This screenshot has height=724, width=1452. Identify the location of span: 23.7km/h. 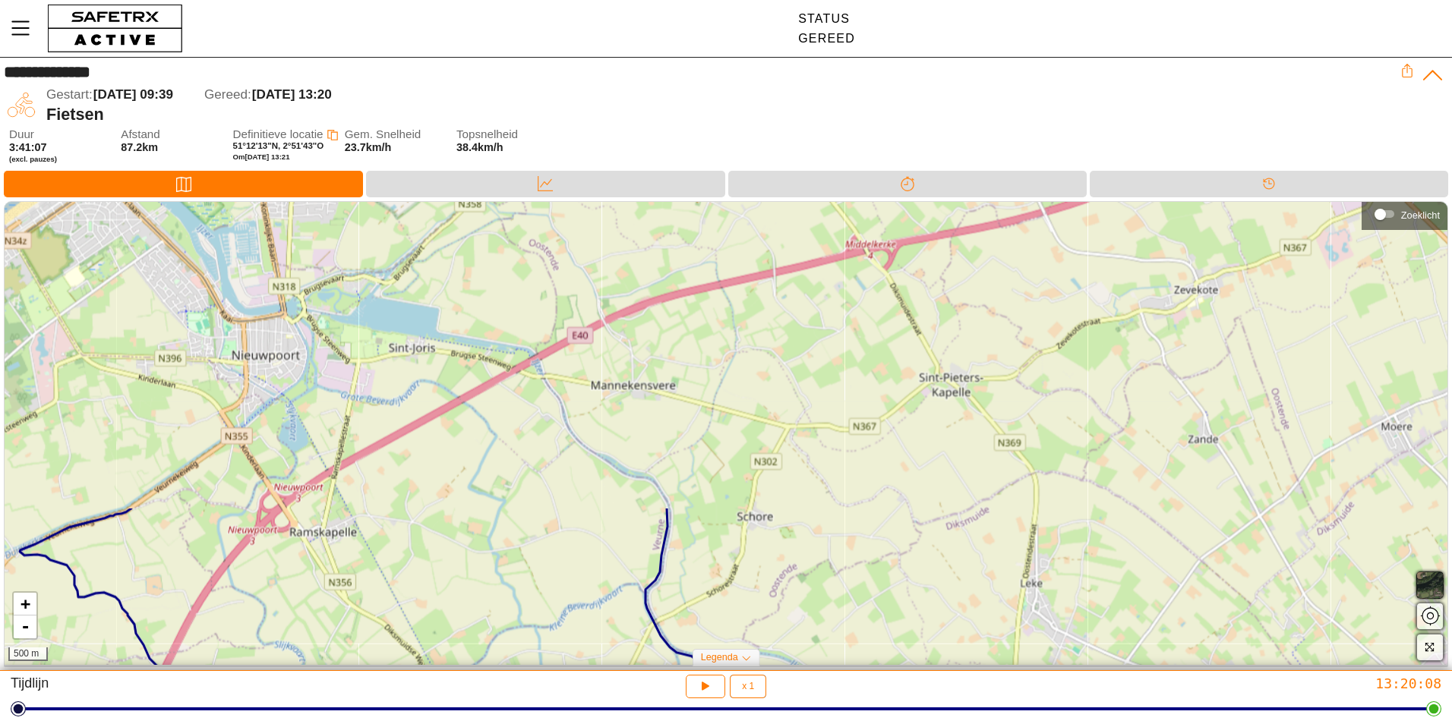
(368, 147).